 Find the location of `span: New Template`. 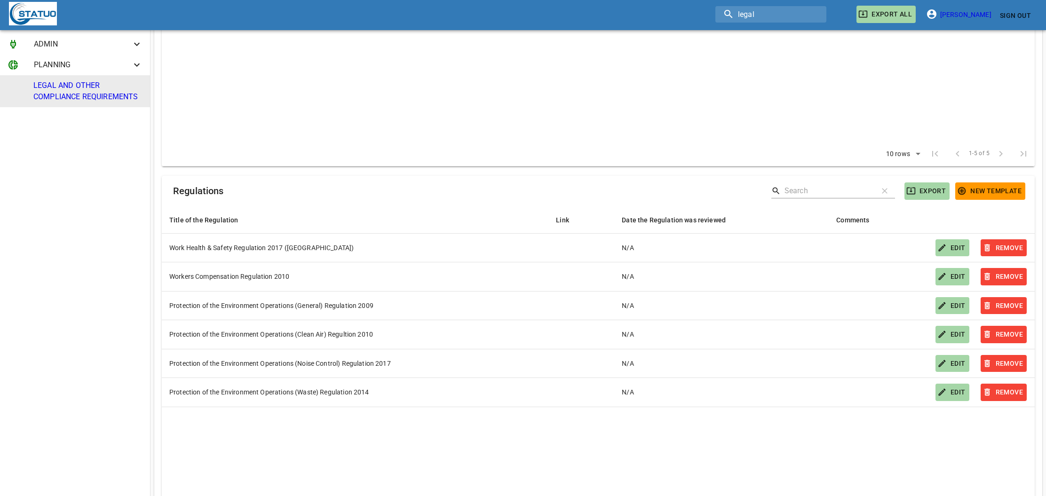

span: New Template is located at coordinates (990, 191).